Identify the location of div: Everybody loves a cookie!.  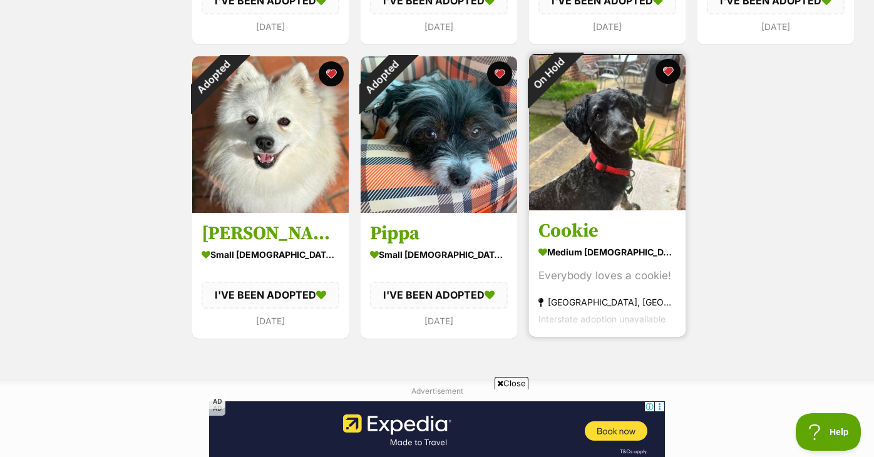
(608, 276).